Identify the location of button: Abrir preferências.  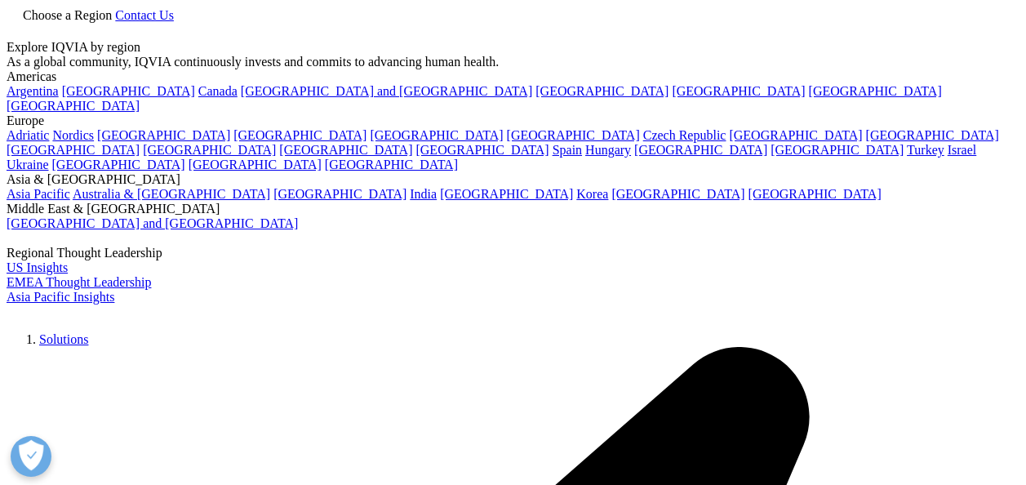
(31, 456).